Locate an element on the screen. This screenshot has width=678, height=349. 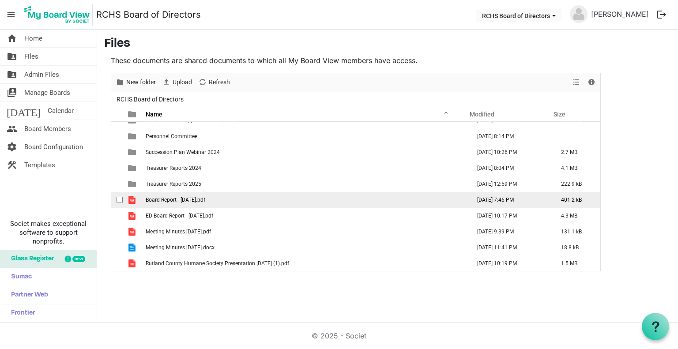
button: Upload is located at coordinates (177, 82).